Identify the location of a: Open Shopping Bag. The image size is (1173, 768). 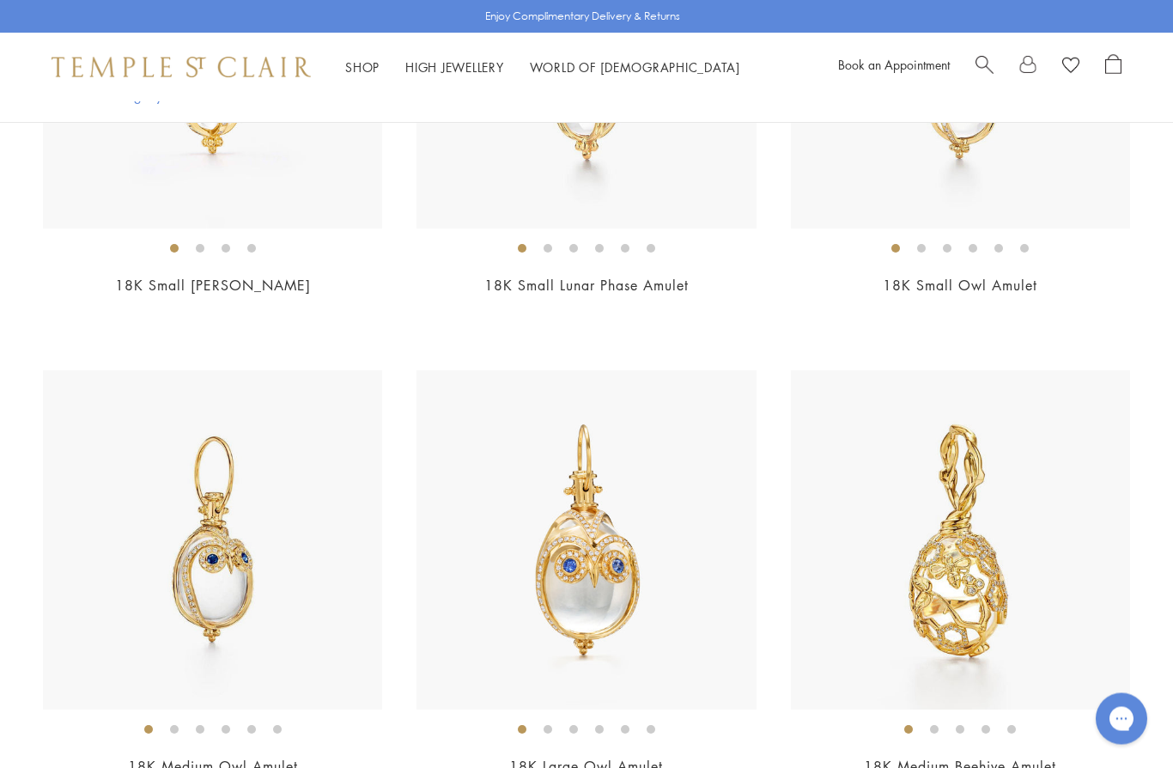
(1113, 67).